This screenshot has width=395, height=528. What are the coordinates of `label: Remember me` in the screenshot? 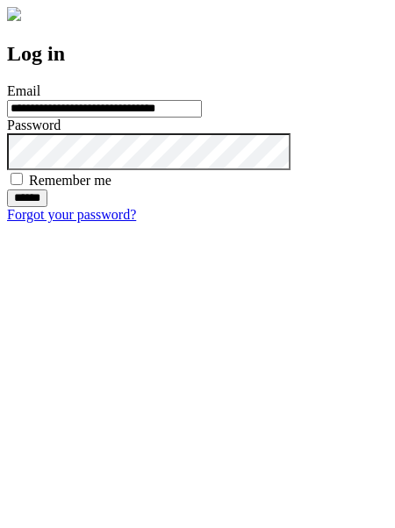 It's located at (70, 180).